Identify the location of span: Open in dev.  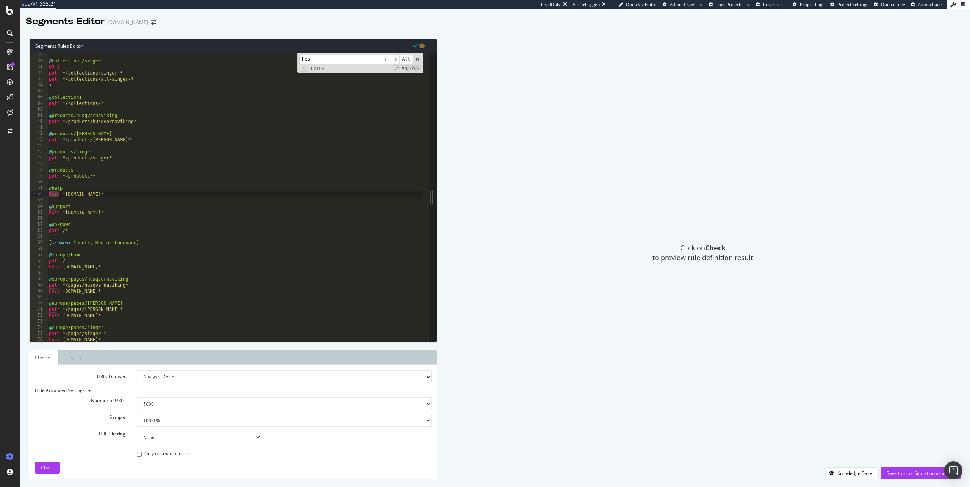
(893, 4).